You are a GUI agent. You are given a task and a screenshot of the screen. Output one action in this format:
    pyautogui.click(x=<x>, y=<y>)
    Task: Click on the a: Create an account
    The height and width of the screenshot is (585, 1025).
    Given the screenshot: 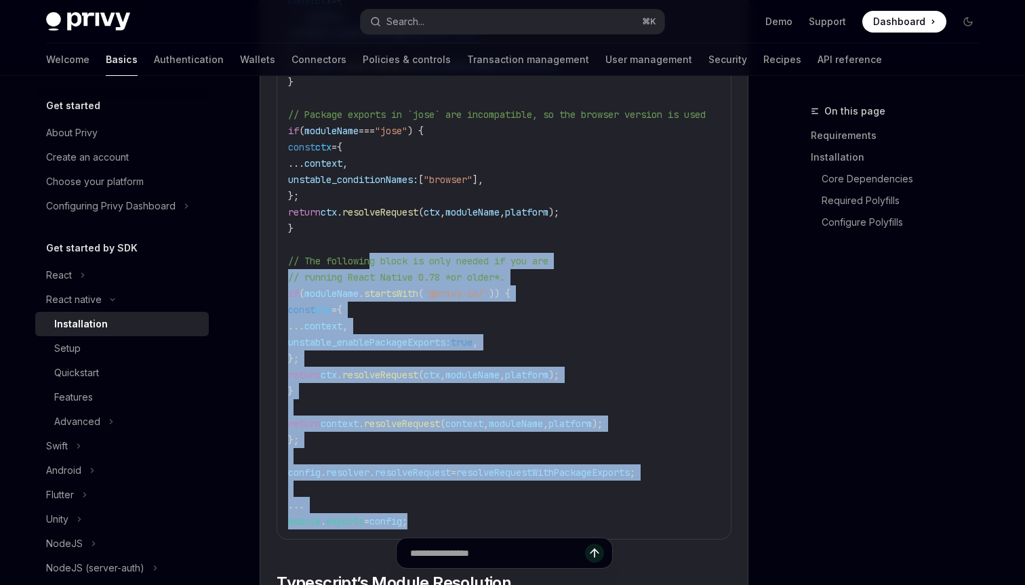 What is the action you would take?
    pyautogui.click(x=122, y=157)
    